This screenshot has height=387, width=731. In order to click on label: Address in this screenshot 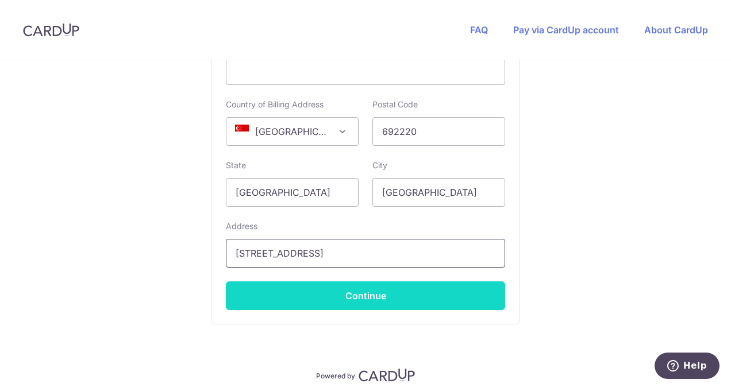, I will do `click(241, 226)`.